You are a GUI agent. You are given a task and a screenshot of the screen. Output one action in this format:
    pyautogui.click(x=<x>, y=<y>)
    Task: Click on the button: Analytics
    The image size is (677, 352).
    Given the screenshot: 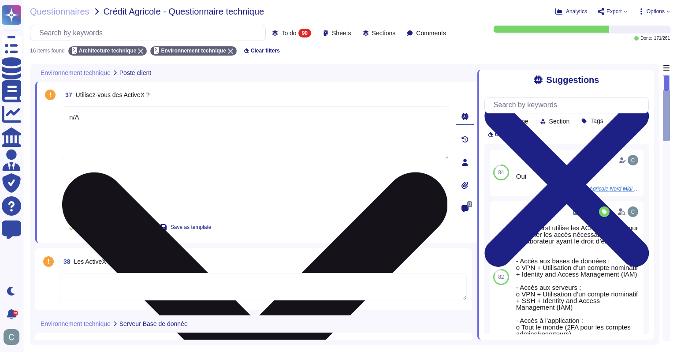 What is the action you would take?
    pyautogui.click(x=571, y=11)
    